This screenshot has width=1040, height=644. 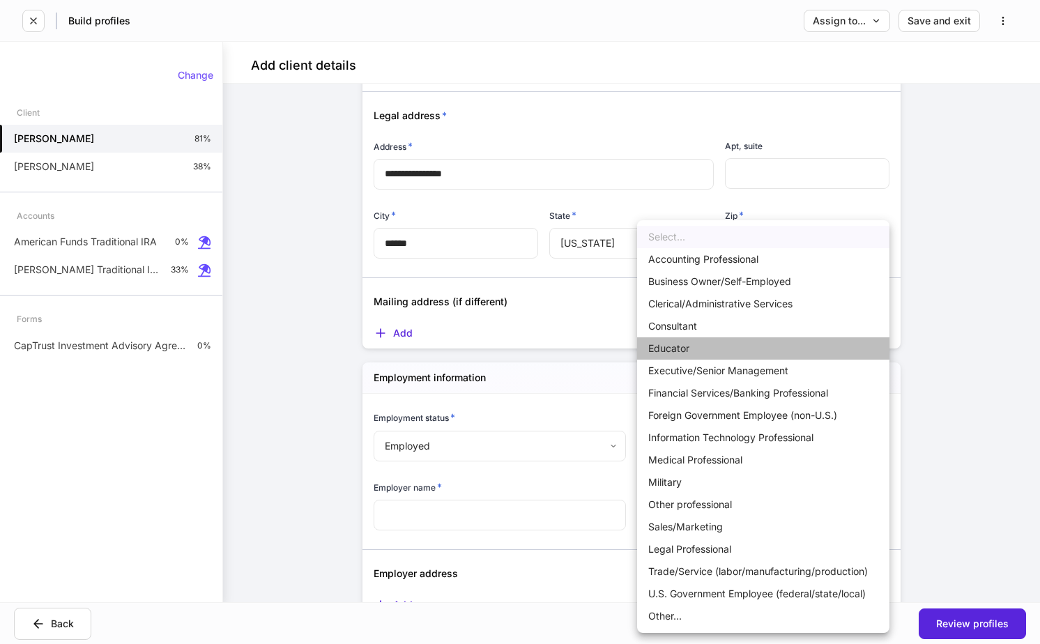 What do you see at coordinates (763, 616) in the screenshot?
I see `li: Other...` at bounding box center [763, 616].